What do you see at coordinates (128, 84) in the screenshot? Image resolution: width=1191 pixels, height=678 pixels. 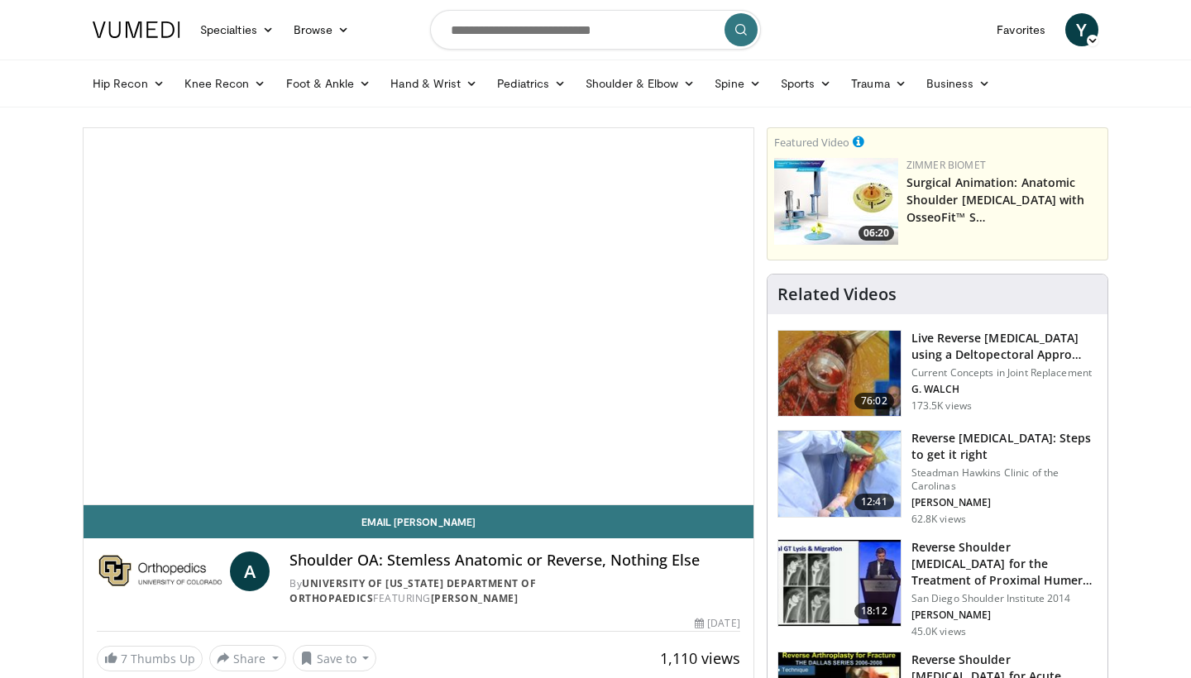 I see `a: Hip Recon` at bounding box center [128, 84].